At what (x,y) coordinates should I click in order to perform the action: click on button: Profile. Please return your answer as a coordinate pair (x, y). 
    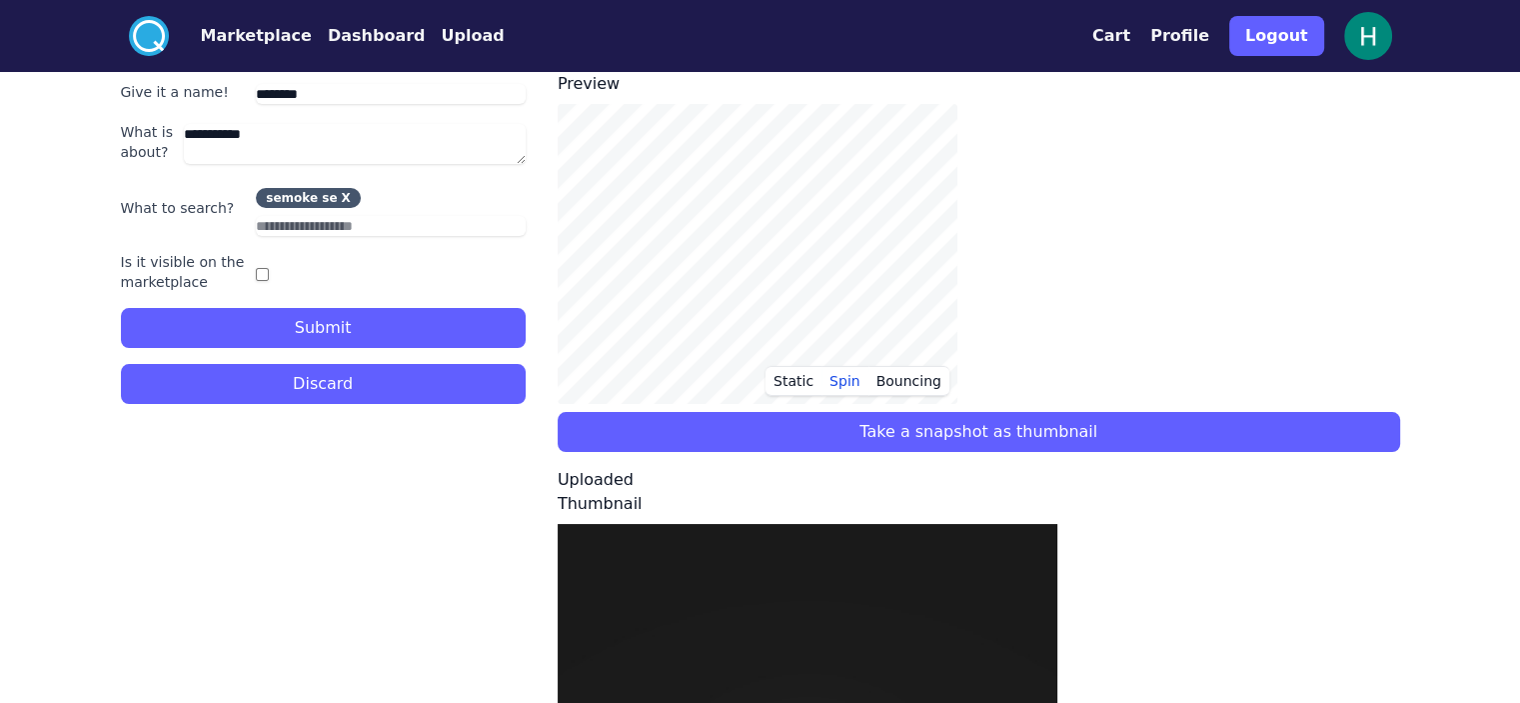
    Looking at the image, I should click on (1180, 36).